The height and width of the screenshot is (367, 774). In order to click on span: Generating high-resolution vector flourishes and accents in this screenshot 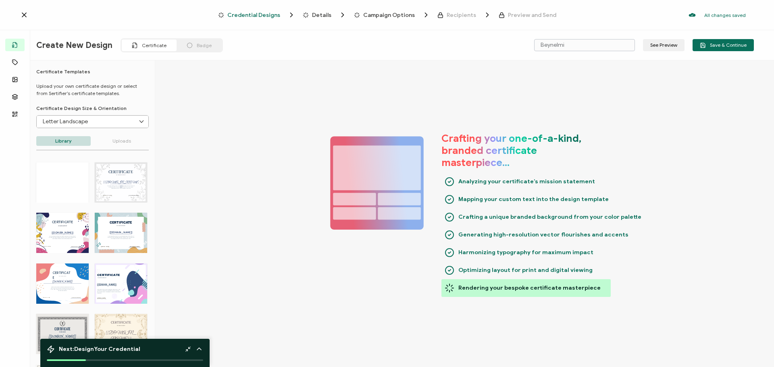, I will do `click(544, 235)`.